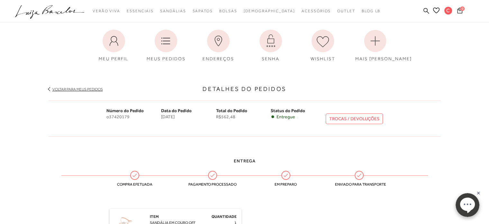  What do you see at coordinates (114, 59) in the screenshot?
I see `span: MEU PERFIL` at bounding box center [114, 59].